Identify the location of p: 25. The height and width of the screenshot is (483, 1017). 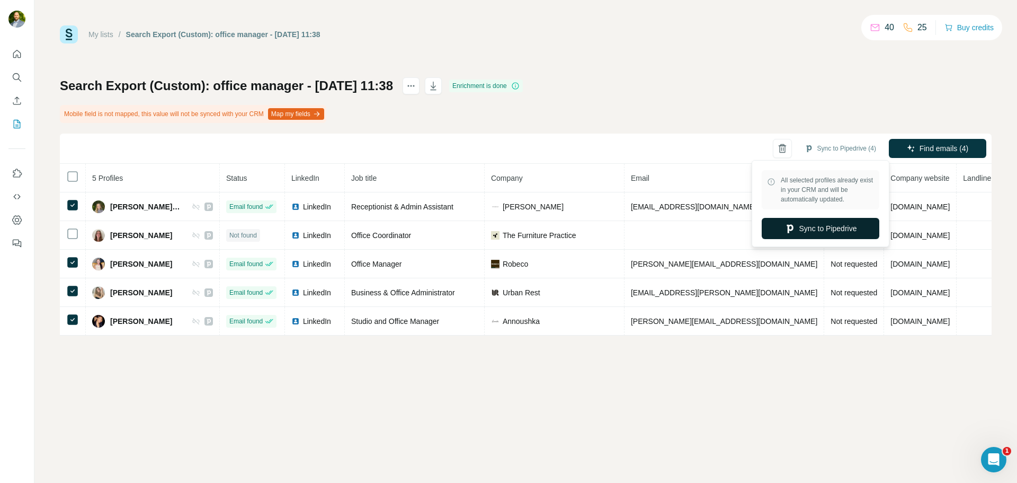
(923, 28).